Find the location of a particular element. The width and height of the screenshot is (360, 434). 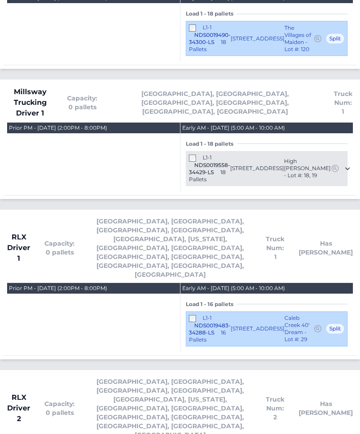

span: Load 1 - 16 pallets is located at coordinates (211, 304).